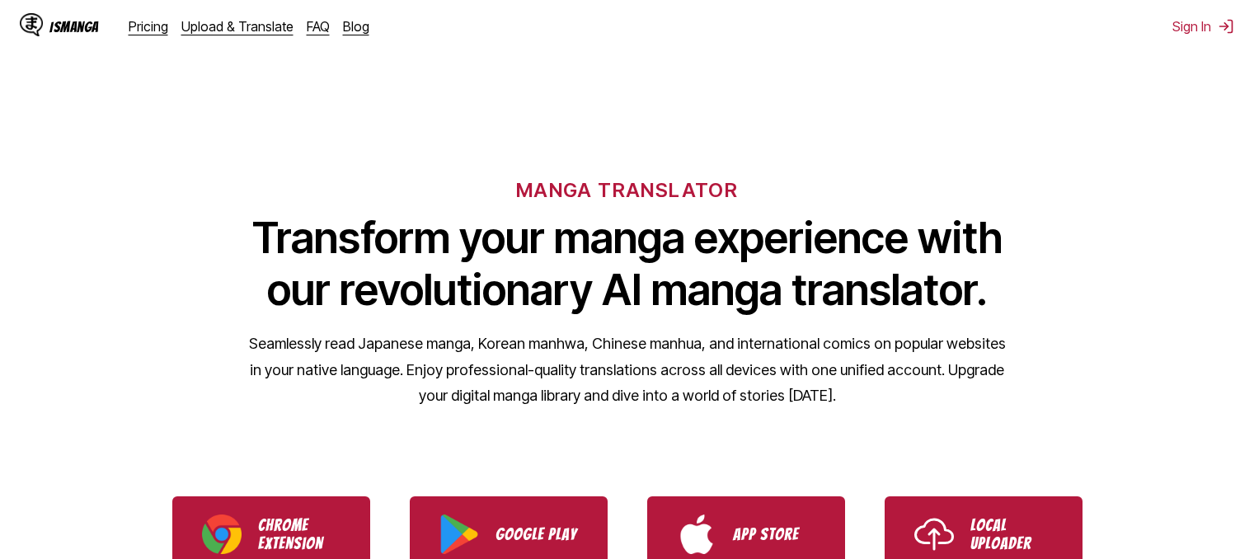  Describe the element at coordinates (537, 534) in the screenshot. I see `p: Google Play` at that location.